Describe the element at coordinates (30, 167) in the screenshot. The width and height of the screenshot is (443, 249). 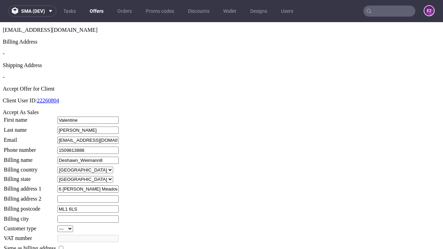
I see `td: Billing address 1` at that location.